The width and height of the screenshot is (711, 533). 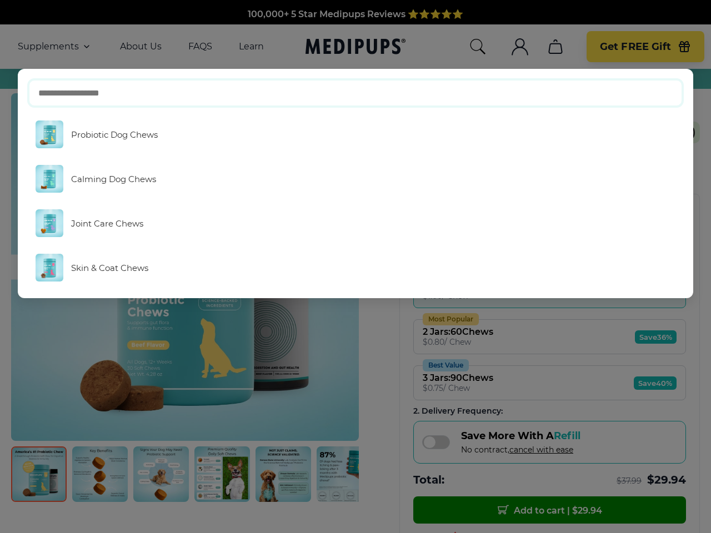 What do you see at coordinates (355, 179) in the screenshot?
I see `a: Calming Dog Chews` at bounding box center [355, 179].